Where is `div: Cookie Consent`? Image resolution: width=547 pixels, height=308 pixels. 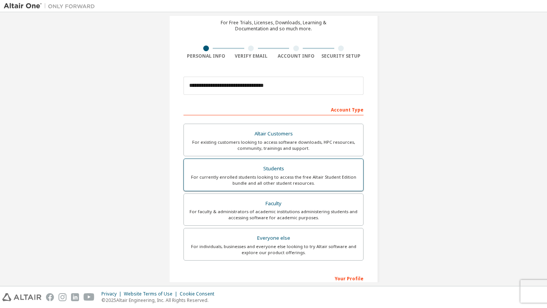 div: Cookie Consent is located at coordinates (199, 294).